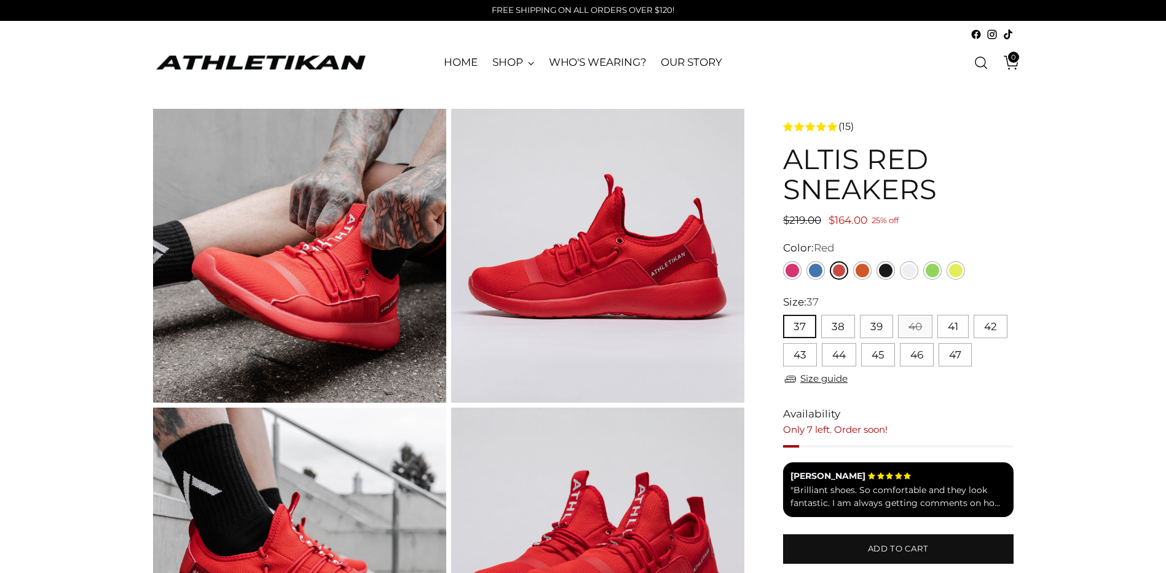 This screenshot has height=573, width=1166. Describe the element at coordinates (885, 270) in the screenshot. I see `a: Black` at that location.